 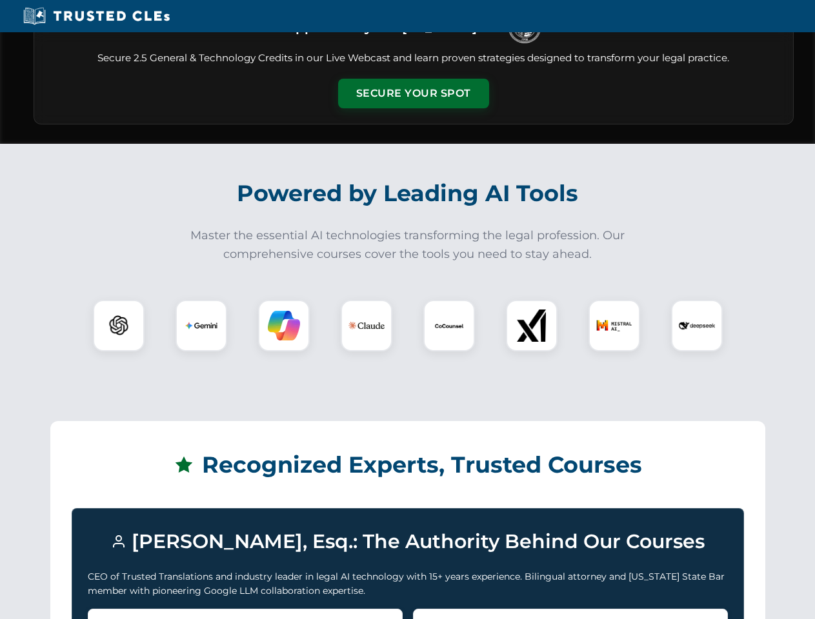 What do you see at coordinates (119, 326) in the screenshot?
I see `div: ChatGPT` at bounding box center [119, 326].